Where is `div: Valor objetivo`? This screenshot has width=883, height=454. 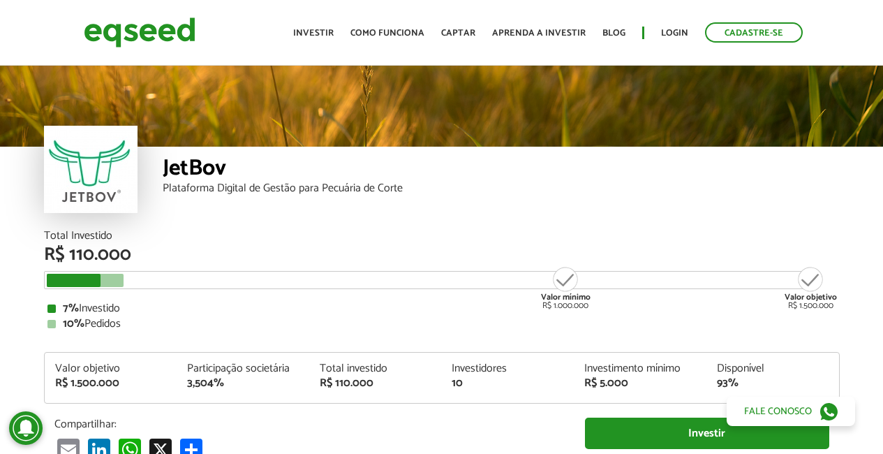
div: Valor objetivo is located at coordinates (111, 369).